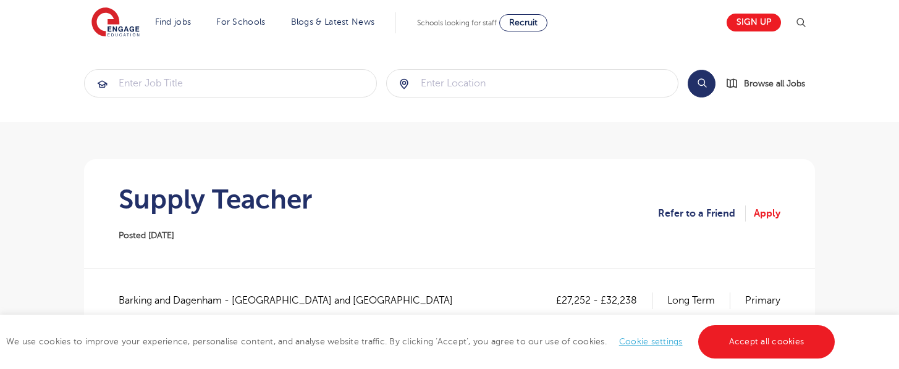 The width and height of the screenshot is (899, 369). Describe the element at coordinates (604, 301) in the screenshot. I see `p: £27,252 - £32,238` at that location.